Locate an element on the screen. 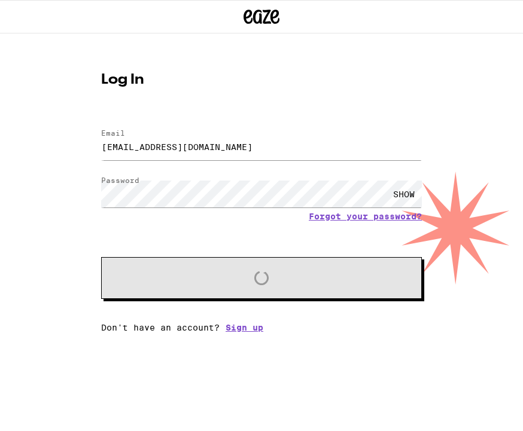 Image resolution: width=523 pixels, height=431 pixels. span: Hi. Need any help? is located at coordinates (47, 13).